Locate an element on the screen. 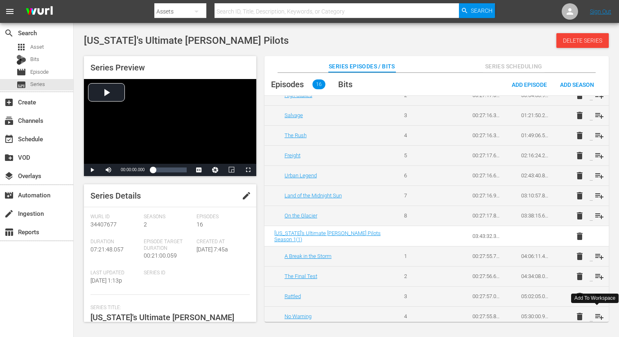  a: Freight is located at coordinates (292, 155).